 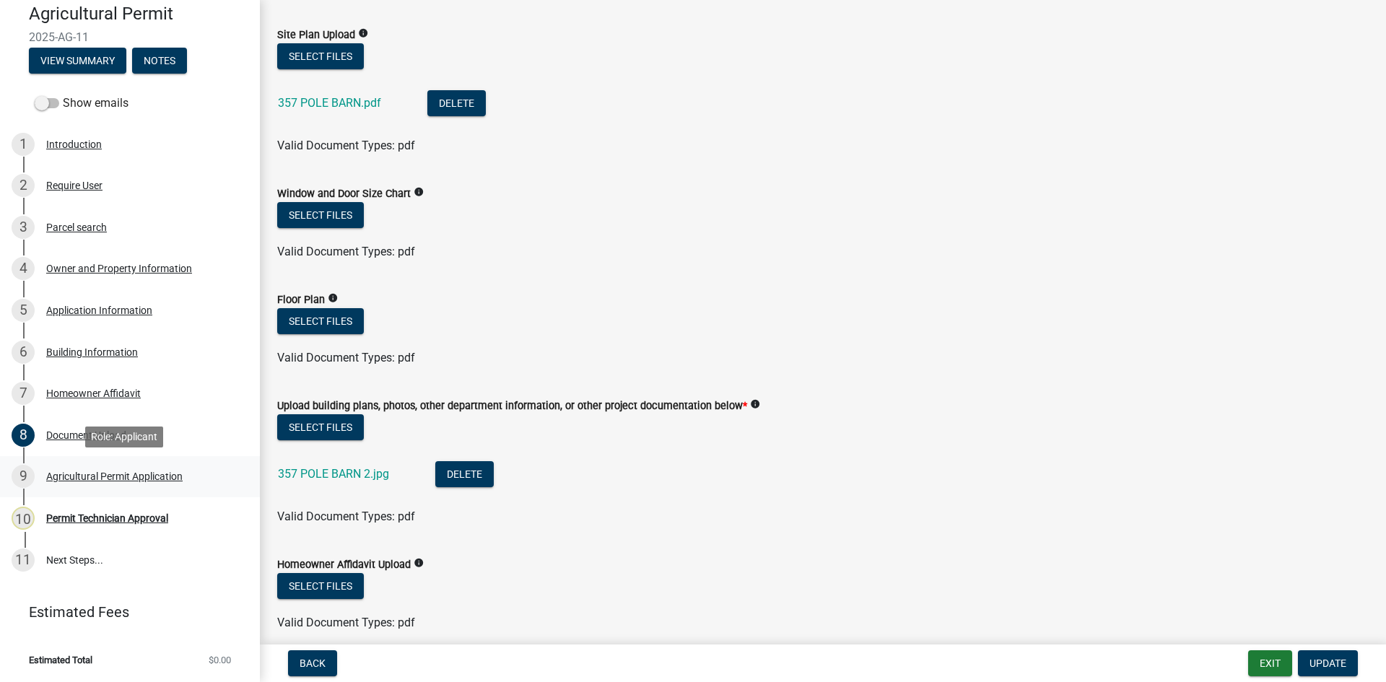 I want to click on wm-modal-confirm: Notes, so click(x=160, y=61).